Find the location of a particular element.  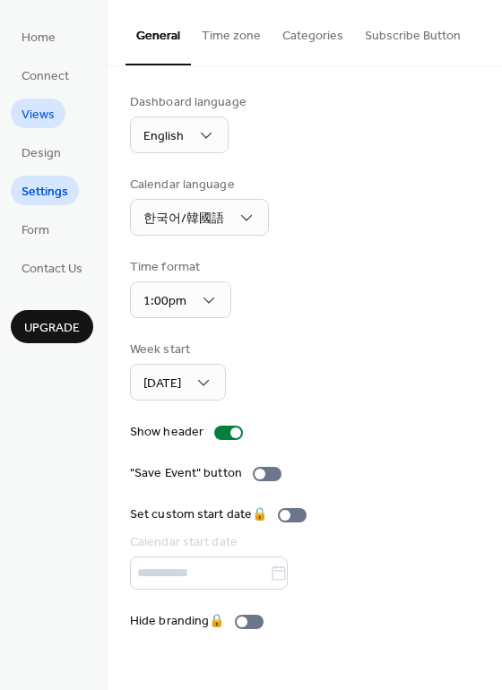

span: Connect is located at coordinates (45, 76).